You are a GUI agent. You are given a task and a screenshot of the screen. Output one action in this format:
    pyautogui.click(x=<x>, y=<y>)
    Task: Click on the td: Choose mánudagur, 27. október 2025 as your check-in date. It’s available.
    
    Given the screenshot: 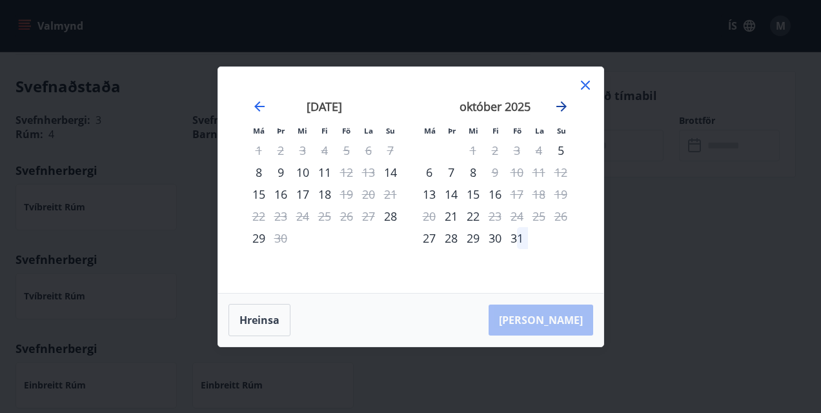 What is the action you would take?
    pyautogui.click(x=429, y=238)
    